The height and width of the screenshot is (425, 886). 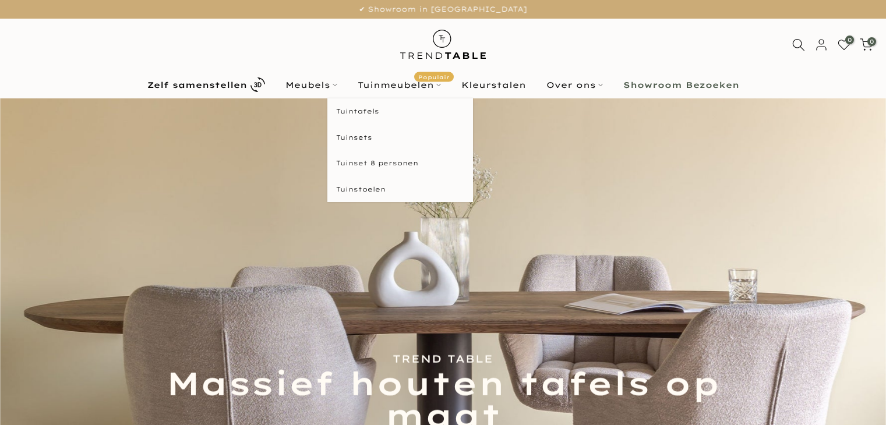 I want to click on a: Zelf samenstellen, so click(x=206, y=84).